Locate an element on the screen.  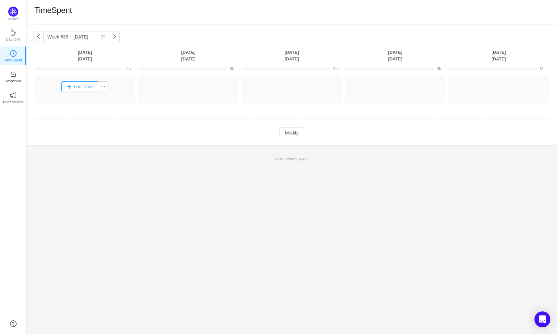
i: icon: calendar is located at coordinates (103, 37).